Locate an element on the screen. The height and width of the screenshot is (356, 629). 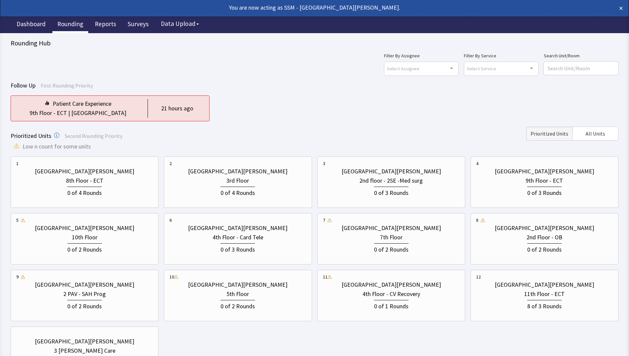
label: Search Unit/Room is located at coordinates (581, 56).